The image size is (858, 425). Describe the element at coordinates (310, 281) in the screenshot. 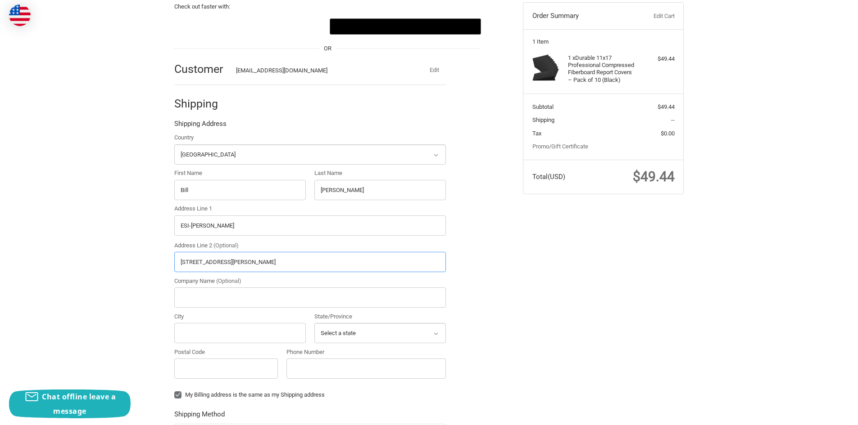

I see `label: Company Name` at that location.